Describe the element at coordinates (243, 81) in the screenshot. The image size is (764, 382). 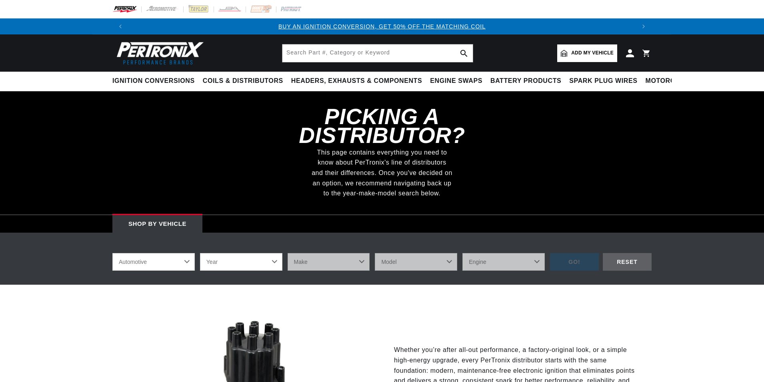
I see `summary: Coils & Distributors` at that location.